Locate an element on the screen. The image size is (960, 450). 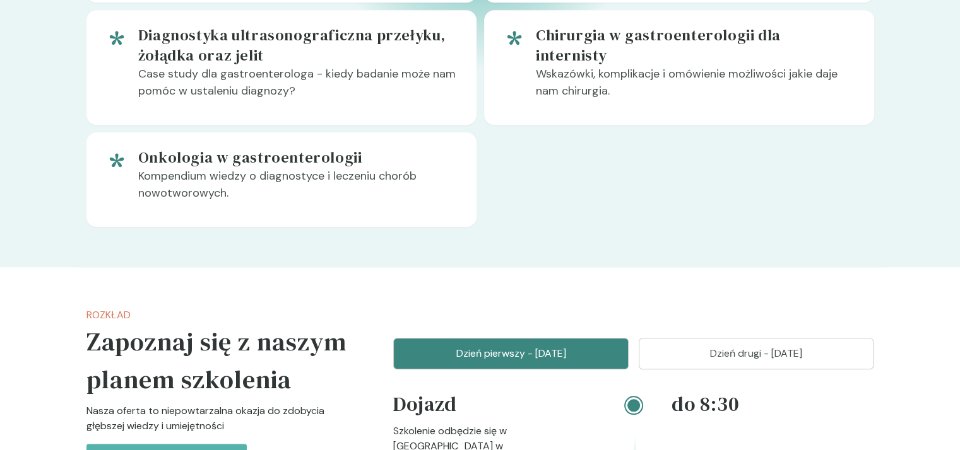
p: Case study dla gastroenterologa - kiedy badanie może nam pomóc w ustaleniu diagnozy? is located at coordinates (297, 88).